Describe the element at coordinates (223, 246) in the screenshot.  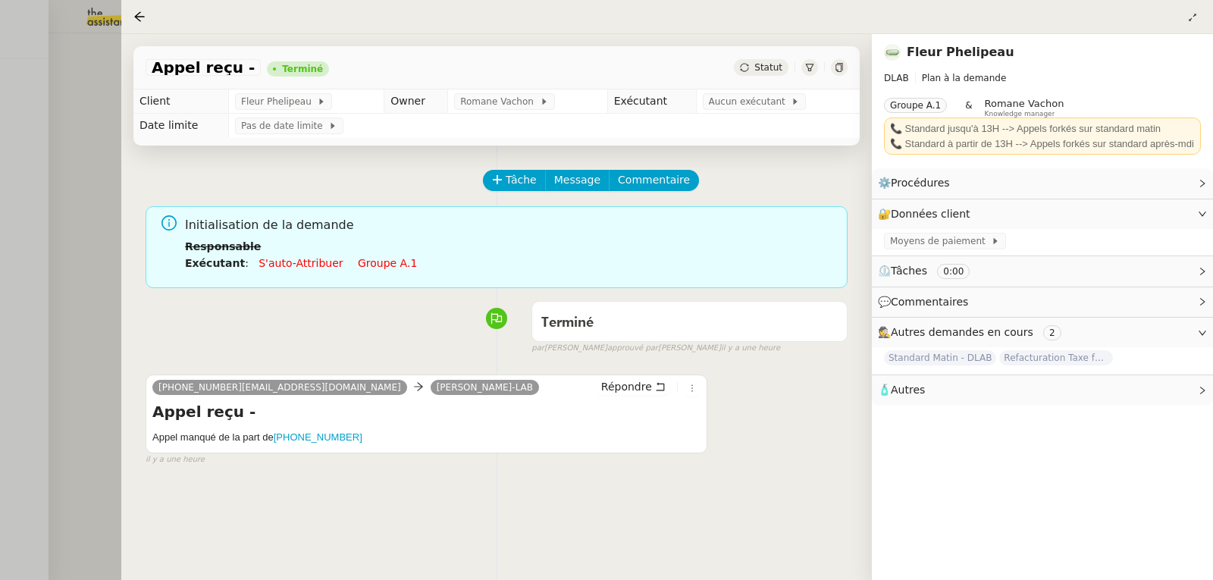
I see `b: Responsable` at that location.